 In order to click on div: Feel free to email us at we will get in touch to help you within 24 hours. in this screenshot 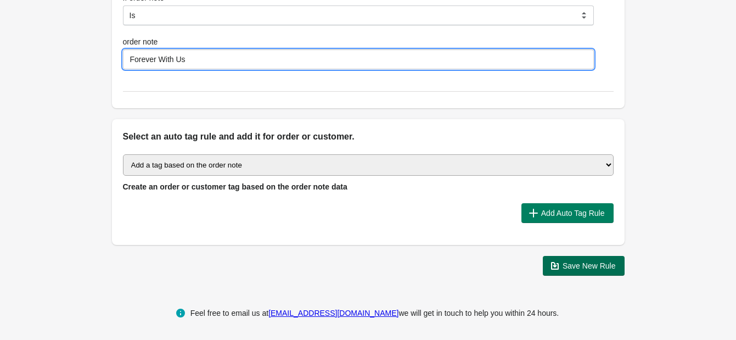, I will do `click(375, 313)`.